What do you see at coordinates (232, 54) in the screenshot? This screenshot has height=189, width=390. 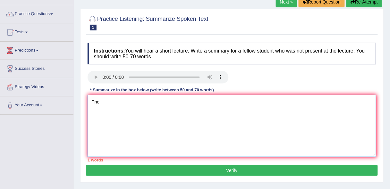 I see `h4: You will hear a short lecture. Write a summary for a fellow student who was not present at the le...` at bounding box center [232, 54].